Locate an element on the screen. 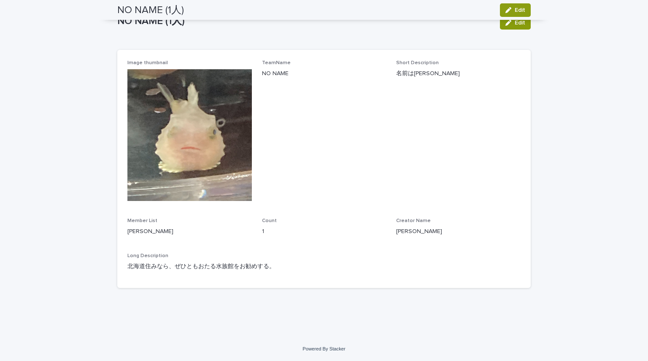  span: Member List is located at coordinates (142, 221).